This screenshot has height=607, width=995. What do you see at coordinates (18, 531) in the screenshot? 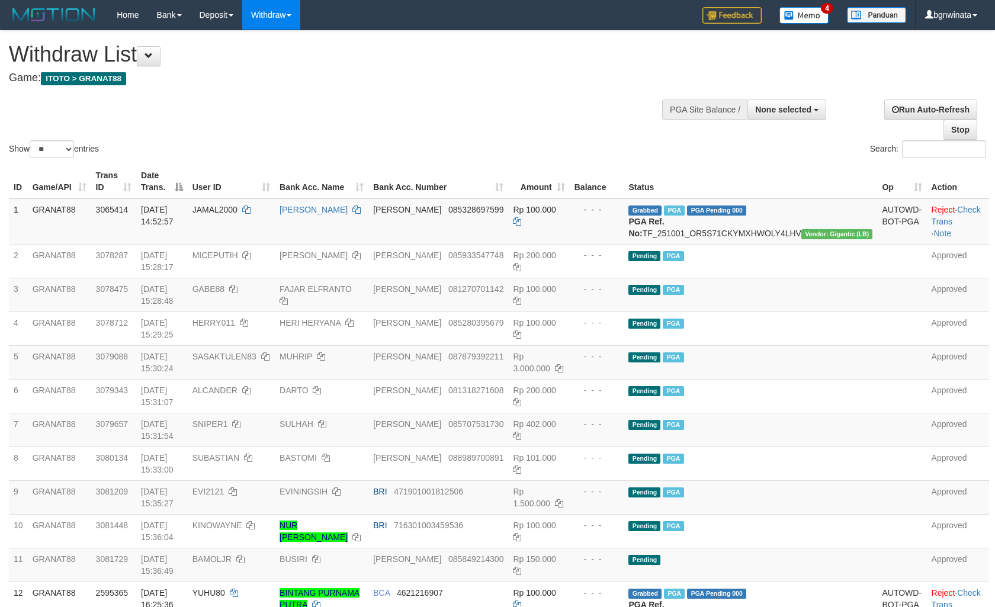
I see `td: 10` at bounding box center [18, 531].